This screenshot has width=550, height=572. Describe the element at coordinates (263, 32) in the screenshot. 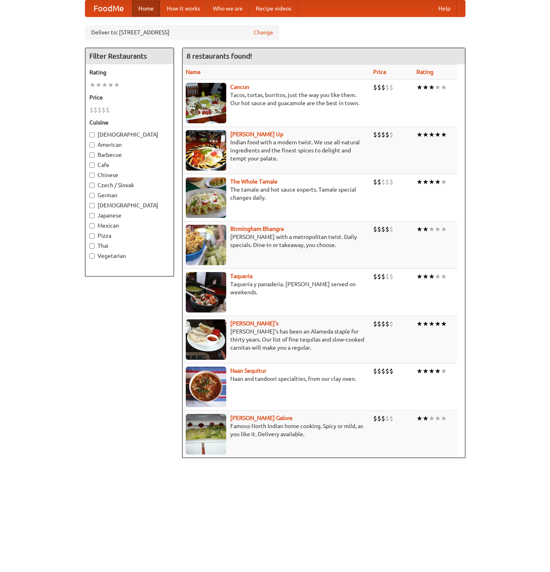

I see `a: Change` at that location.